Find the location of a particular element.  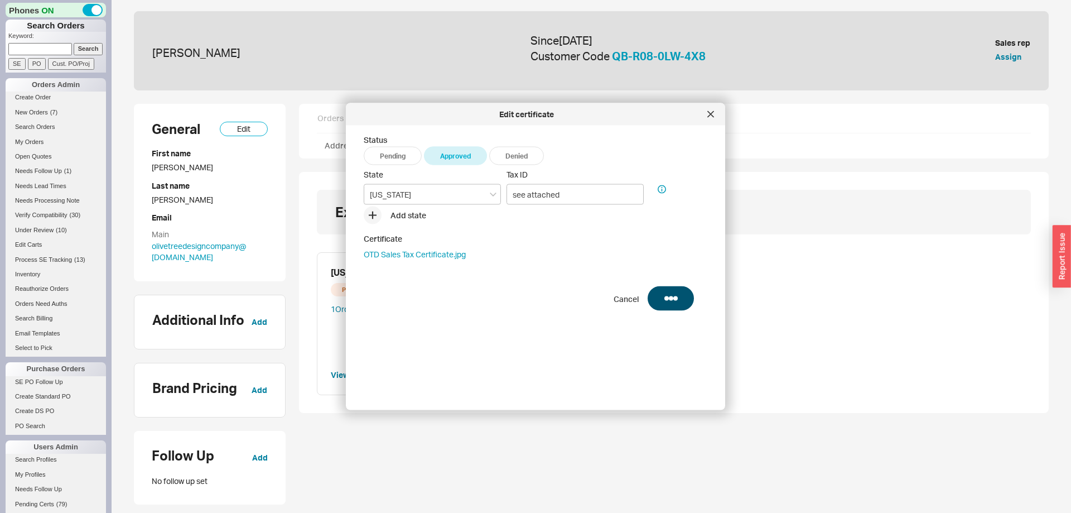

a: Search Billing is located at coordinates (56, 318).